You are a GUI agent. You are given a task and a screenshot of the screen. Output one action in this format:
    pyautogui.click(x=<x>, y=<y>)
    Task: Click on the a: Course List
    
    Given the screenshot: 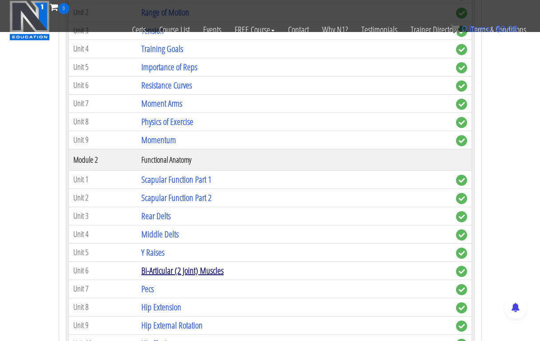 What is the action you would take?
    pyautogui.click(x=174, y=30)
    